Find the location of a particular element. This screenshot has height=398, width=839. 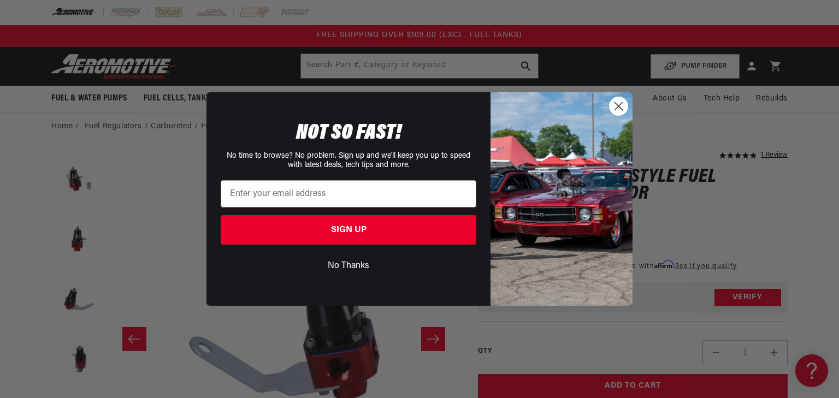

span: No time to browse? No problem. Sign up and we'll keep you up to speed with latest deals, tech tip... is located at coordinates (349, 161).